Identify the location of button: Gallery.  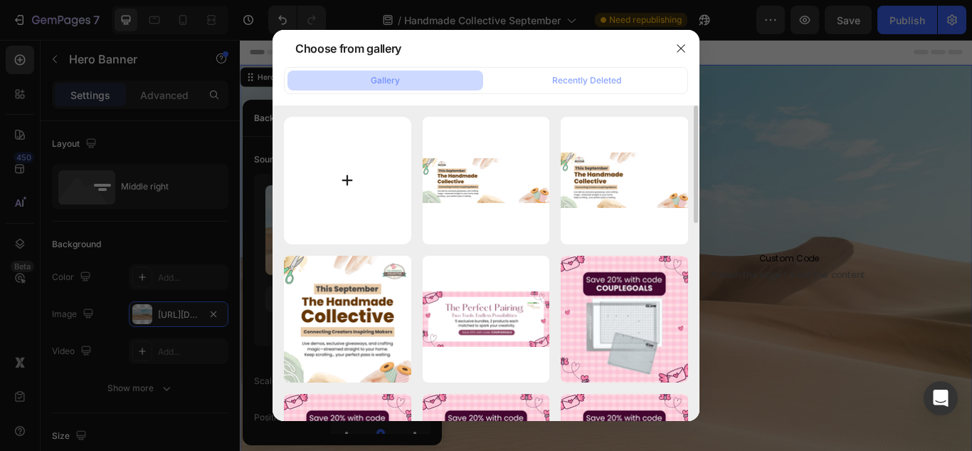
(385, 80).